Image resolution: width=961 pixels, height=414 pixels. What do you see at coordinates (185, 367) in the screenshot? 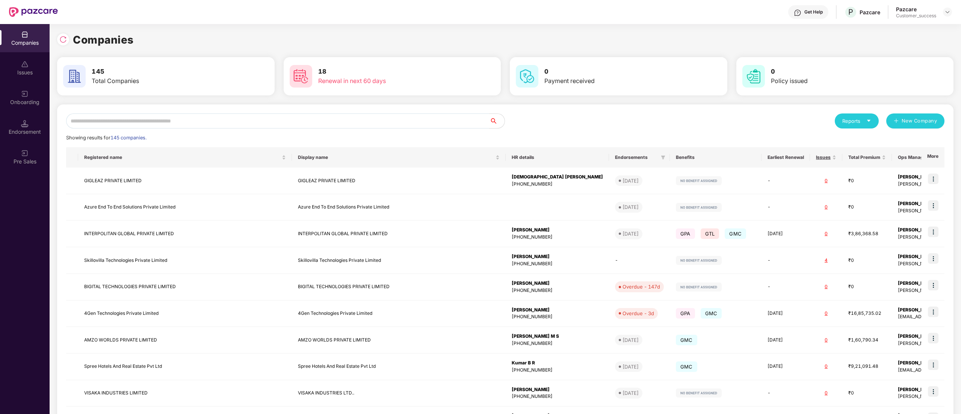
I see `td: Spree Hotels And Real Estate Pvt Ltd` at bounding box center [185, 367].